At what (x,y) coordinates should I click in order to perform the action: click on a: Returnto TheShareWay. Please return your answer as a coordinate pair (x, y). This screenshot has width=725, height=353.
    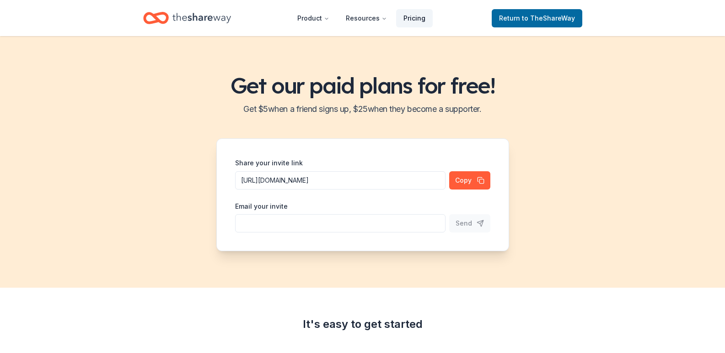
    Looking at the image, I should click on (537, 18).